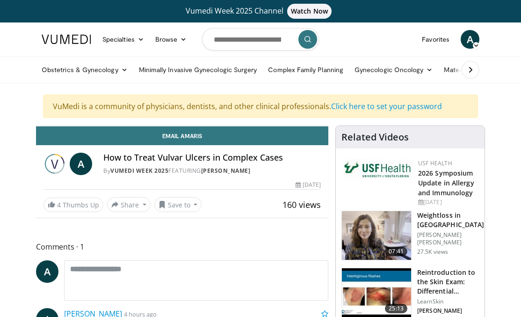 Image resolution: width=521 pixels, height=317 pixels. Describe the element at coordinates (379, 169) in the screenshot. I see `img: 6ba8804a-8538-4002-95e7-a8f8012d4a11.png.150x105_q85_autocrop_double_scale_upscale_version-0.2.jpg` at that location.